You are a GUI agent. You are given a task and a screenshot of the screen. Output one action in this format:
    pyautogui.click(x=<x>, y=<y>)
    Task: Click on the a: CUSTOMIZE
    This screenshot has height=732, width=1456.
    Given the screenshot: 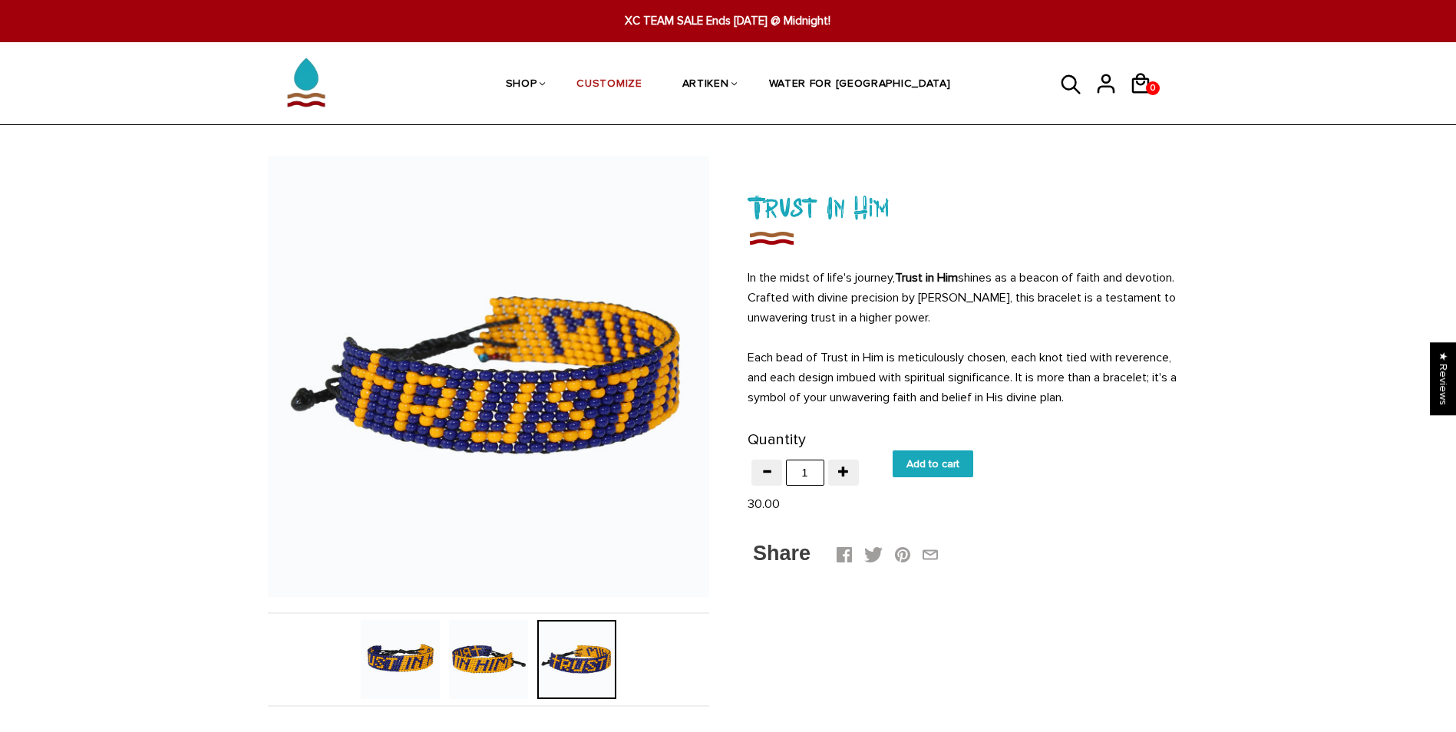 What is the action you would take?
    pyautogui.click(x=609, y=85)
    